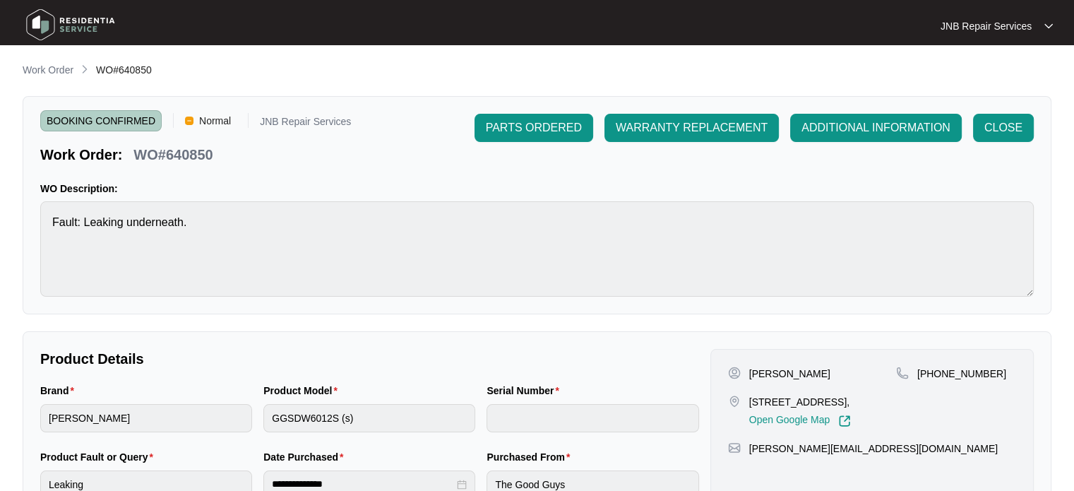 This screenshot has width=1074, height=491. Describe the element at coordinates (525, 390) in the screenshot. I see `label: Serial Number` at that location.